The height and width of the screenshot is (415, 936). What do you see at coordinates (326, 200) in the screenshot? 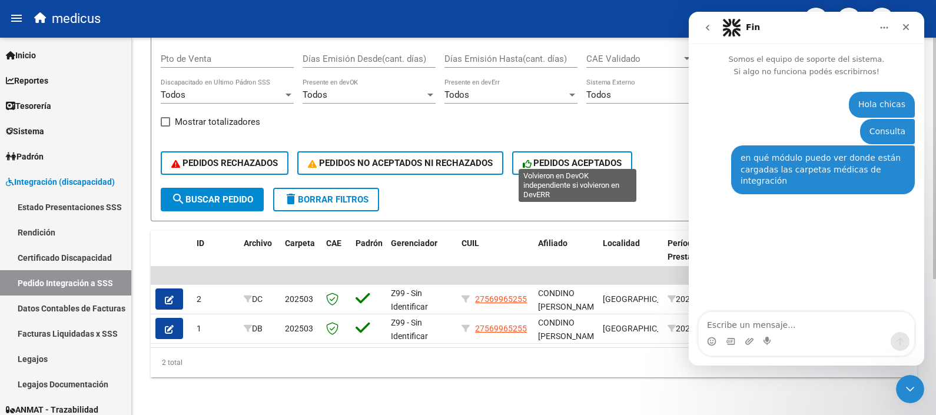
I see `span: Borrar Filtros` at bounding box center [326, 200].